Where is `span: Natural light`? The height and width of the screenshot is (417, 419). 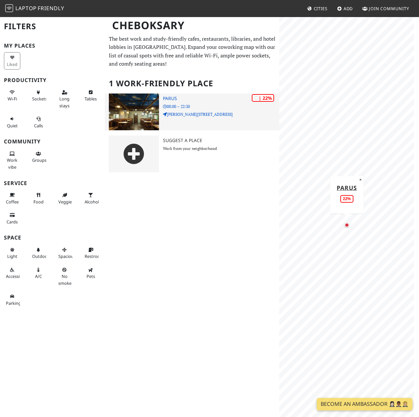
span: Natural light is located at coordinates (12, 256).